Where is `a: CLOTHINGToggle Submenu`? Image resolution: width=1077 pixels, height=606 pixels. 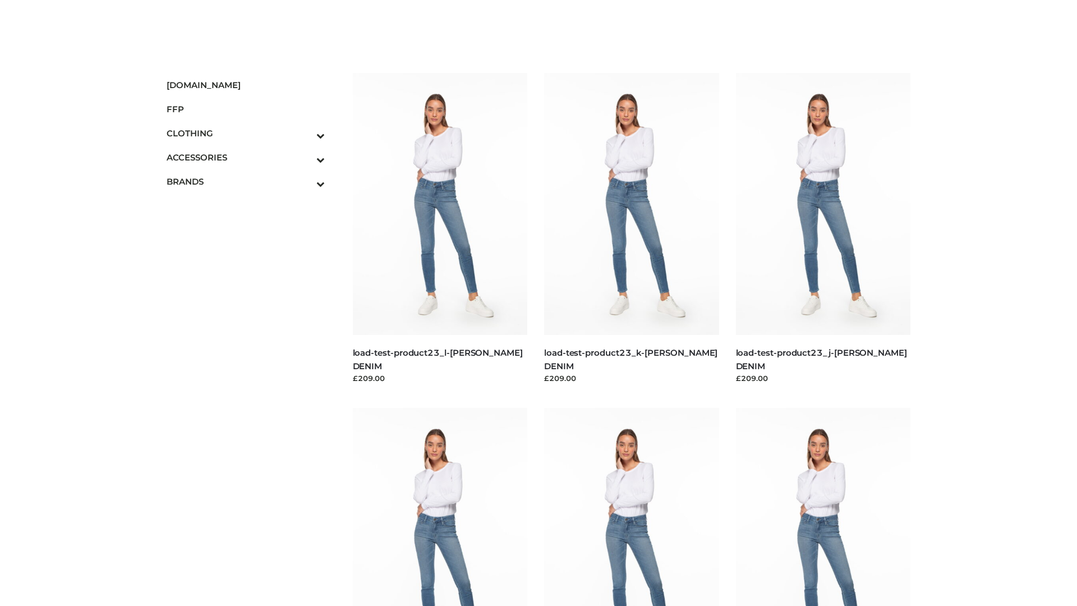 a: CLOTHINGToggle Submenu is located at coordinates (246, 133).